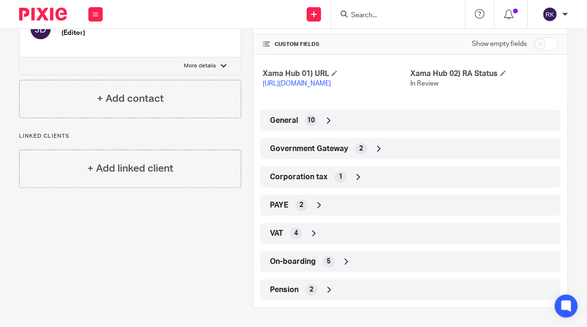 Image resolution: width=587 pixels, height=327 pixels. Describe the element at coordinates (329, 261) in the screenshot. I see `span: 5` at that location.